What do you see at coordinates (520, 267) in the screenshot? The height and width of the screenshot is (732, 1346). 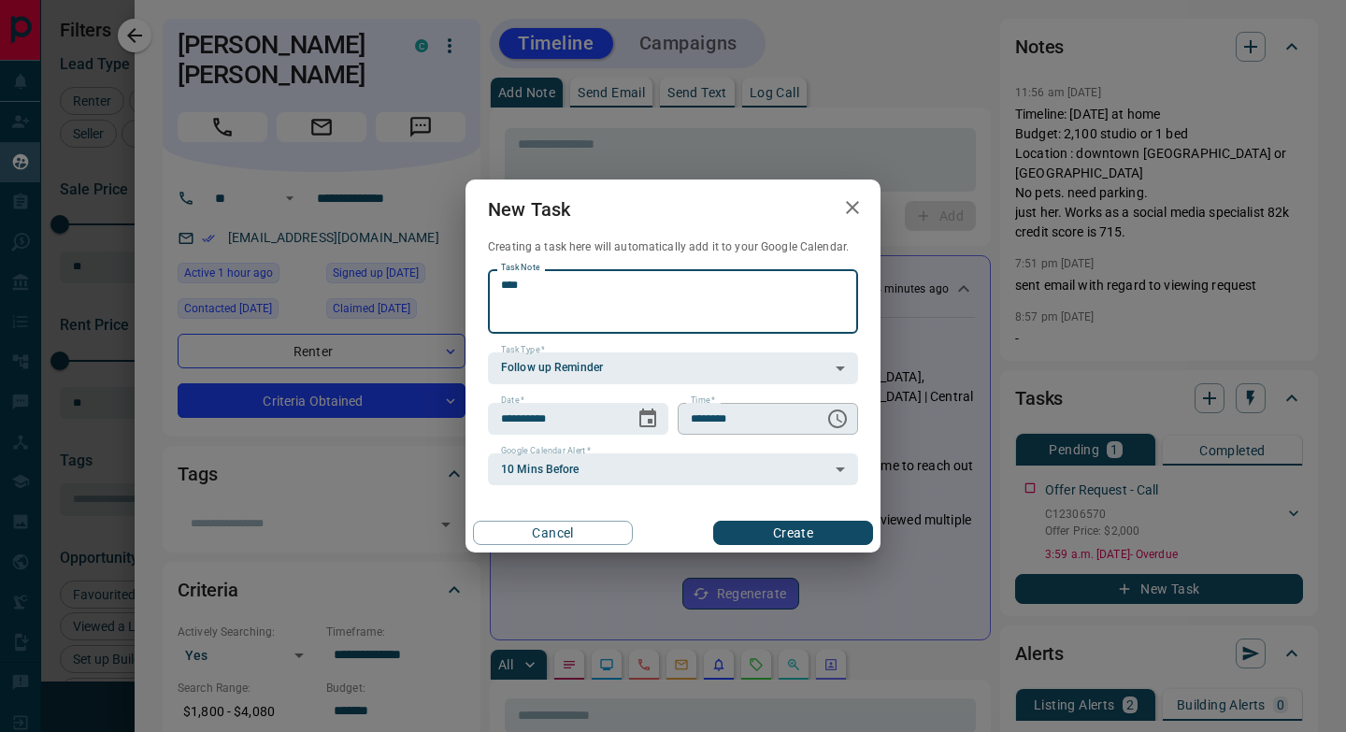 I see `label: Task Note` at bounding box center [520, 267].